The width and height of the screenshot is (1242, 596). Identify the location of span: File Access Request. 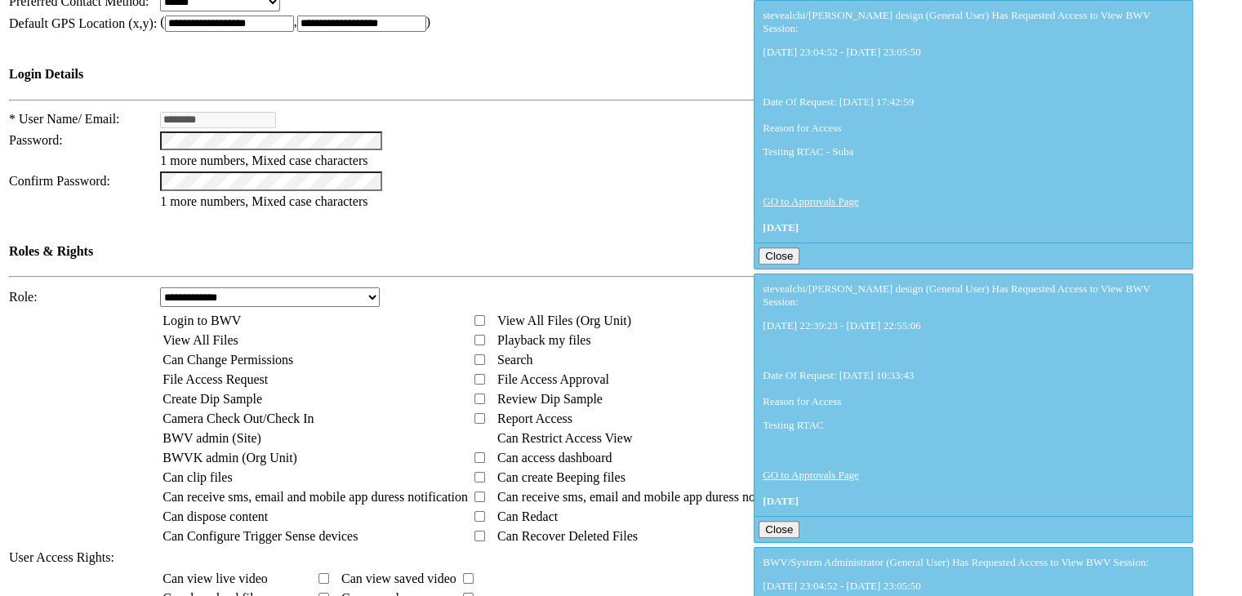
(215, 379).